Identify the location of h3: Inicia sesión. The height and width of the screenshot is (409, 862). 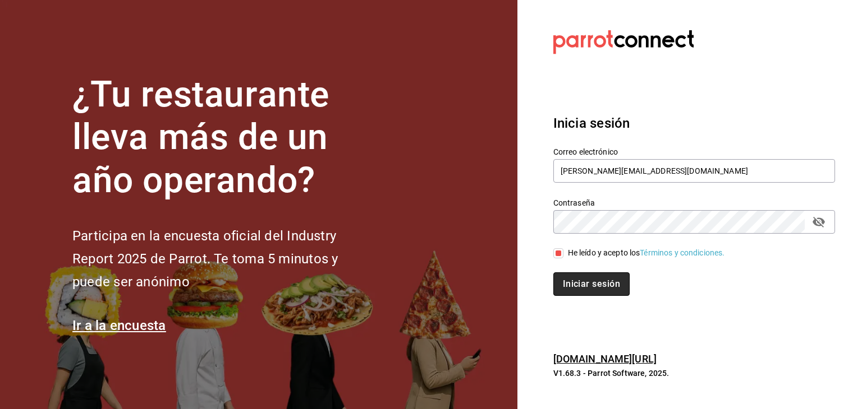
(694, 123).